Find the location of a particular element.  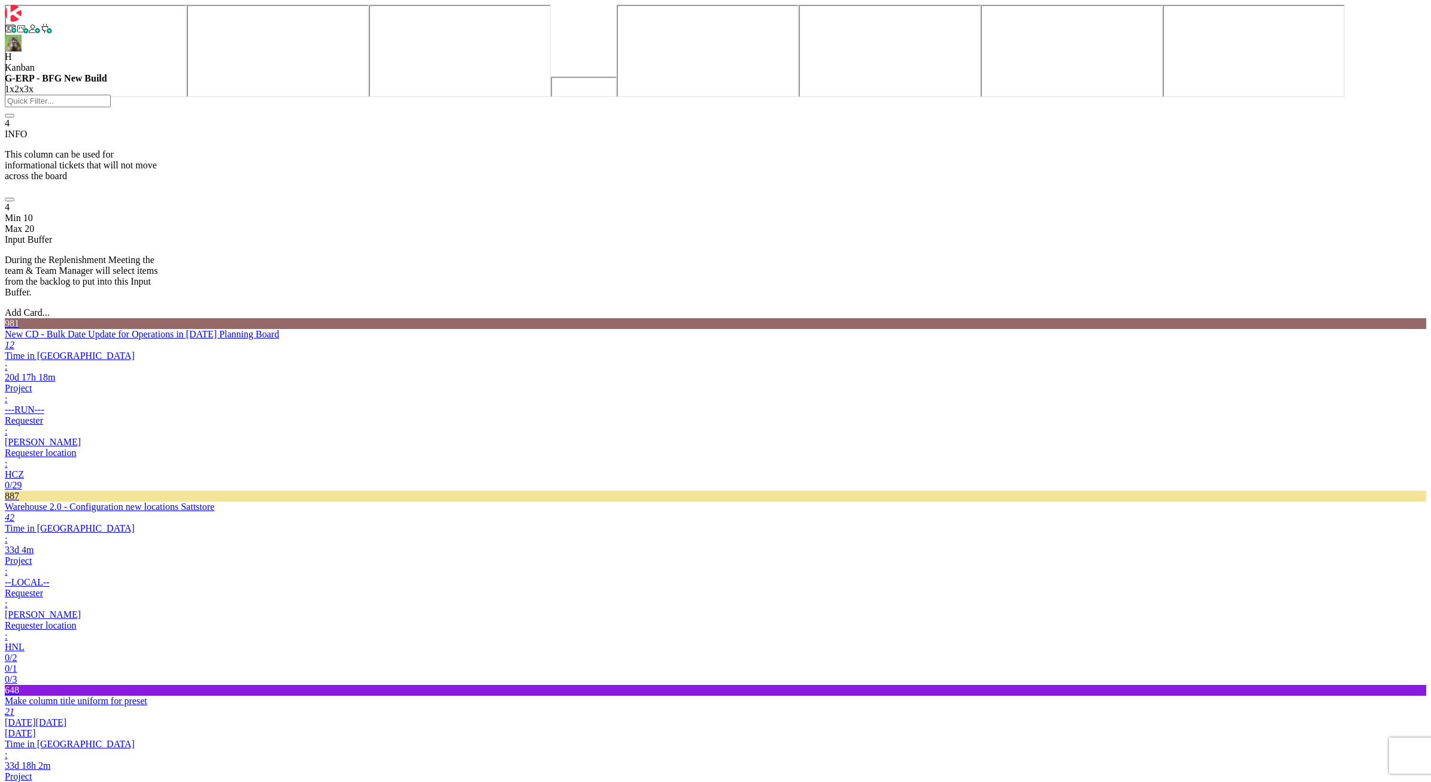

div: --LOCAL-- is located at coordinates (716, 582).